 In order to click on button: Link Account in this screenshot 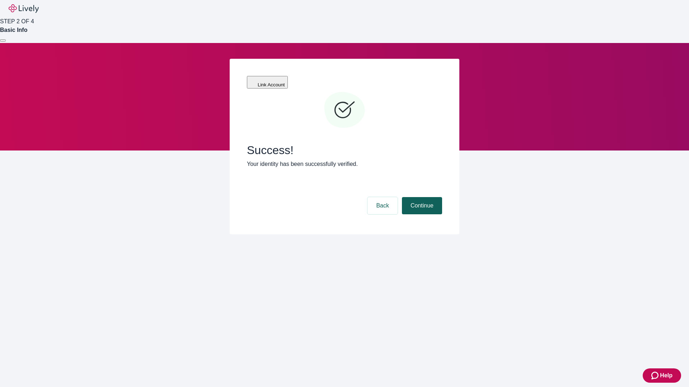, I will do `click(267, 82)`.